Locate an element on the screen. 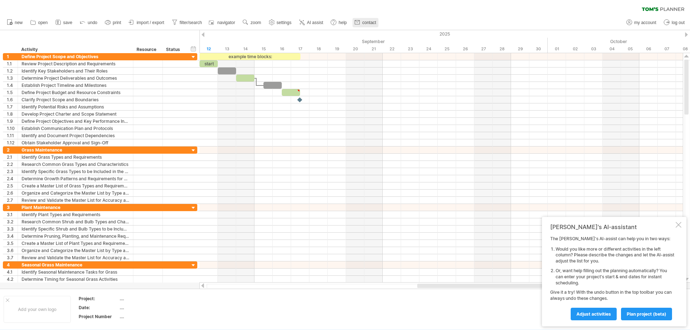 Image resolution: width=690 pixels, height=330 pixels. div: Develop Project Charter and Scope Statement is located at coordinates (75, 114).